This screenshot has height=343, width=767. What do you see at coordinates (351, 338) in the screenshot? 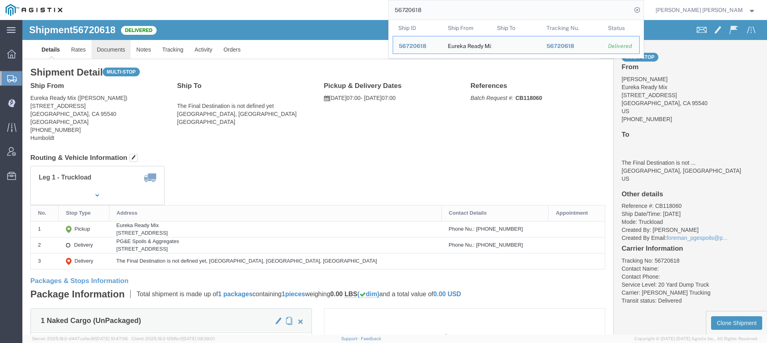
I see `a: Support` at bounding box center [351, 338].